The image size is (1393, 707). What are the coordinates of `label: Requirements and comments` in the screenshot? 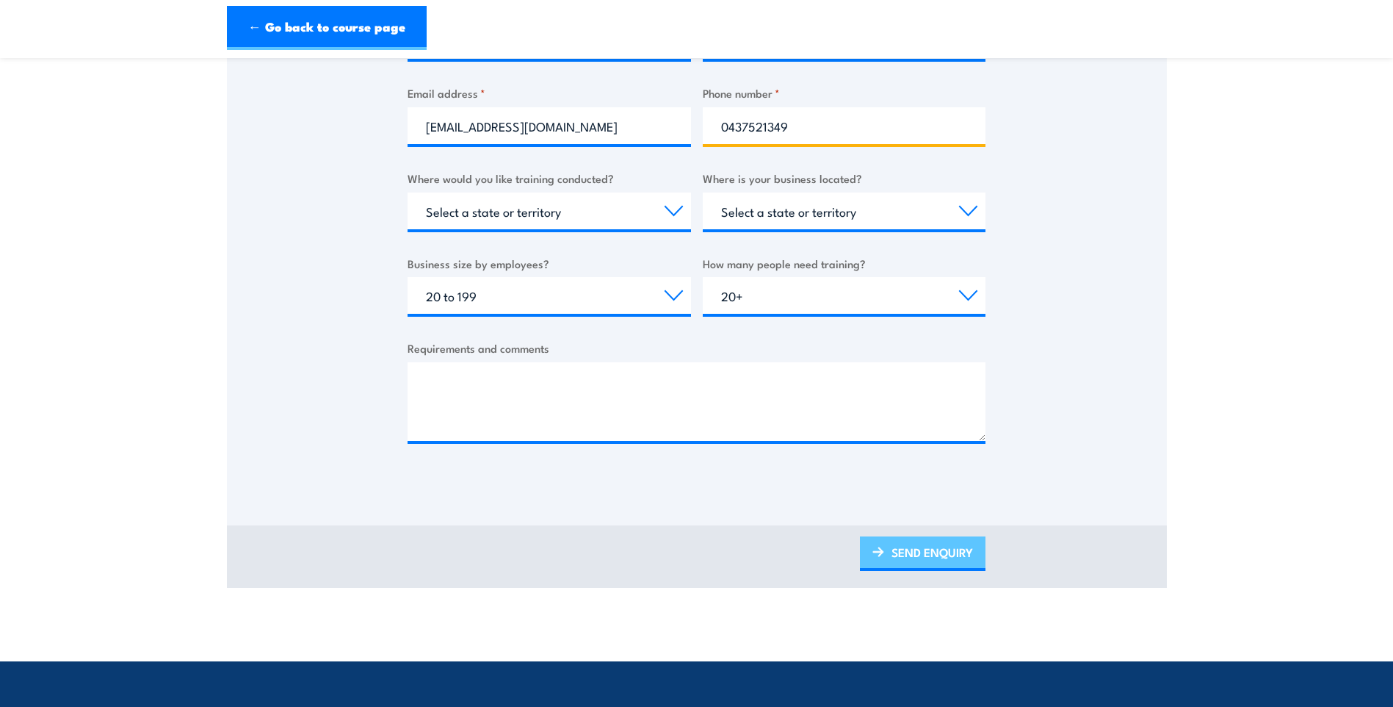 It's located at (696, 347).